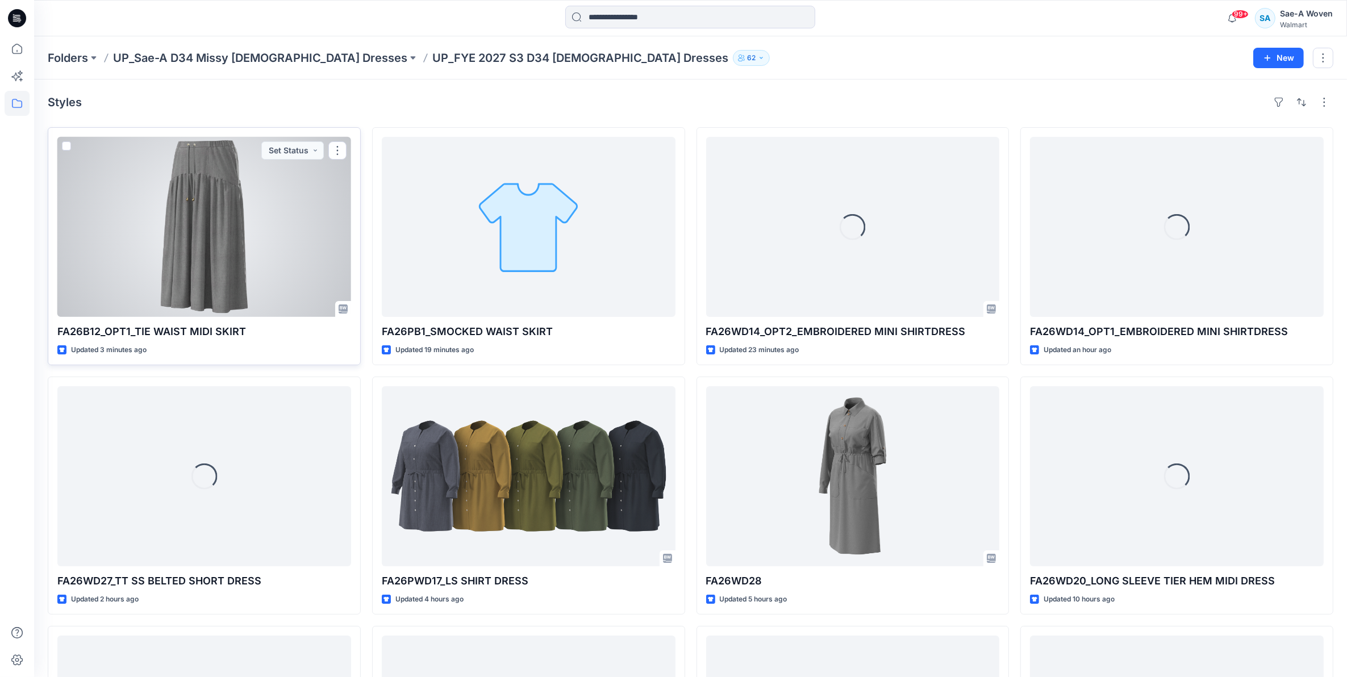 Image resolution: width=1347 pixels, height=677 pixels. Describe the element at coordinates (753, 599) in the screenshot. I see `p: Updated 5 hours ago` at that location.